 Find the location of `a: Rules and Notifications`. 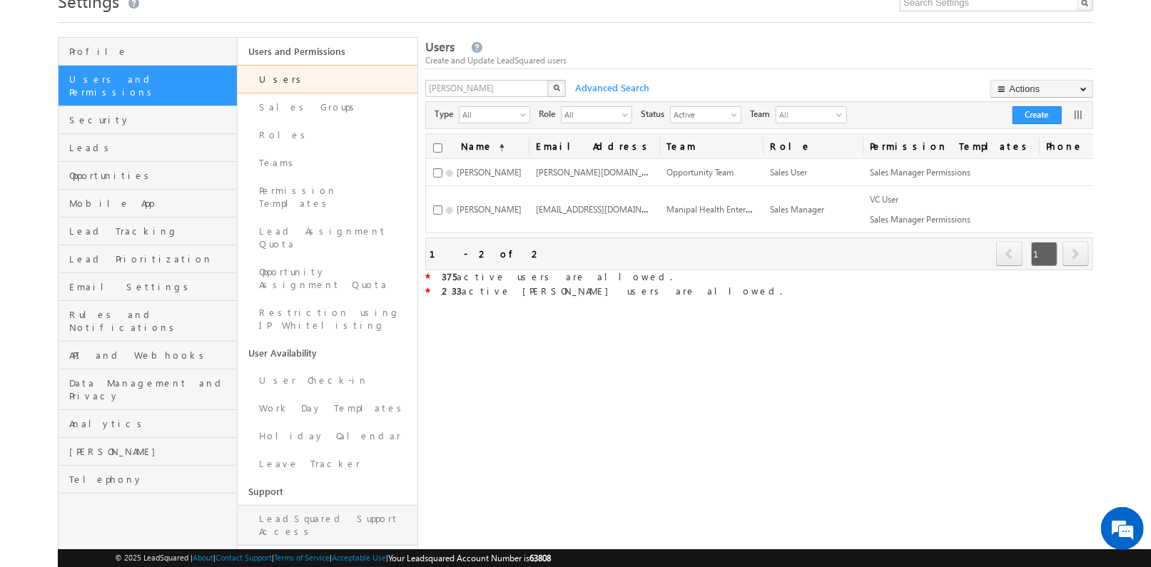

a: Rules and Notifications is located at coordinates (148, 321).